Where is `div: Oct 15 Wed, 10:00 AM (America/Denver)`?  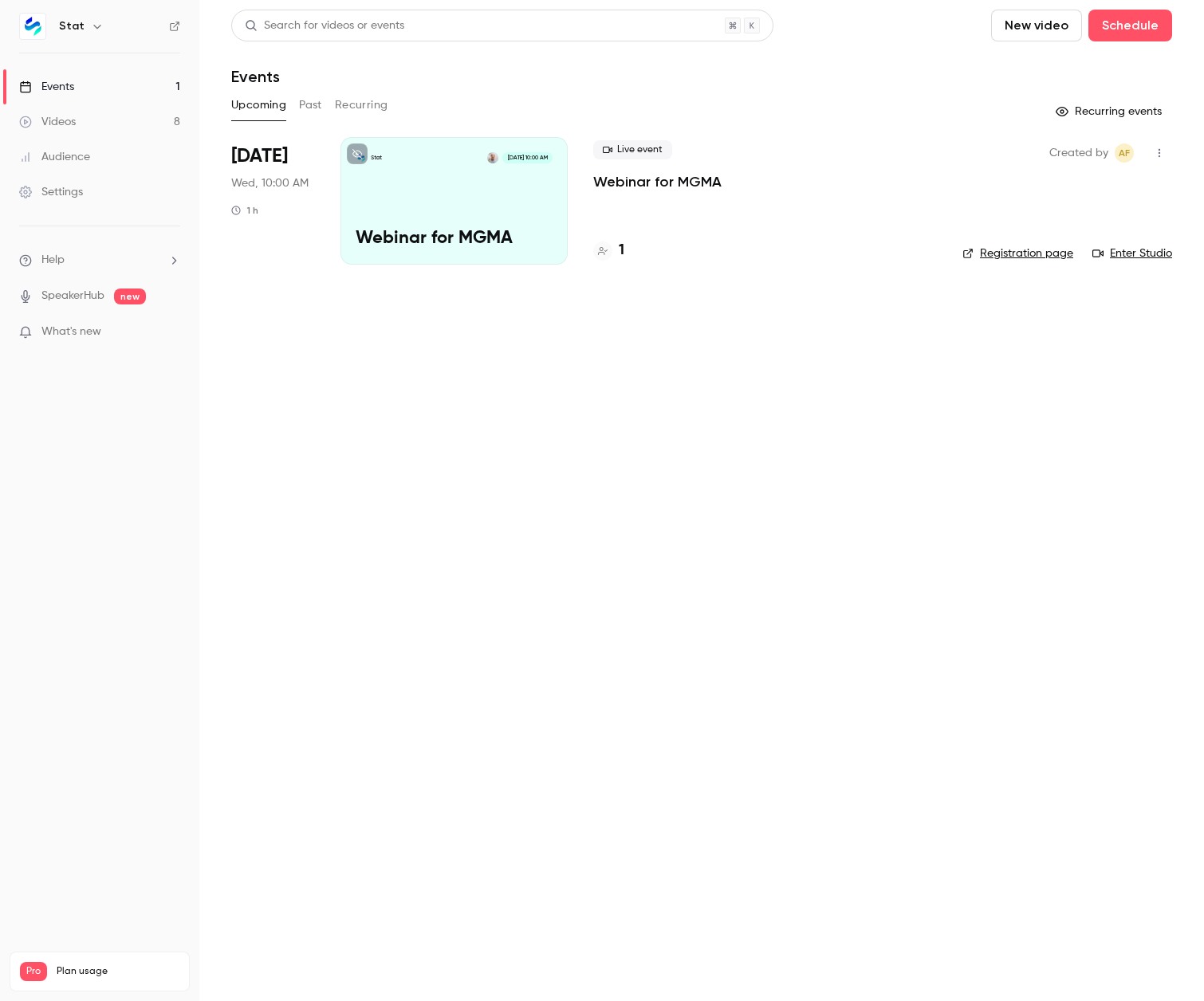 div: Oct 15 Wed, 10:00 AM (America/Denver) is located at coordinates (273, 201).